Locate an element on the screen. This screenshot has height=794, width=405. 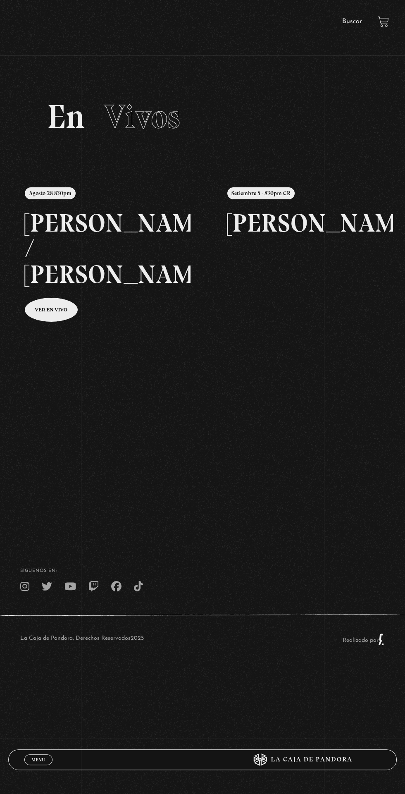
h4: SÍguenos en: is located at coordinates (203, 571).